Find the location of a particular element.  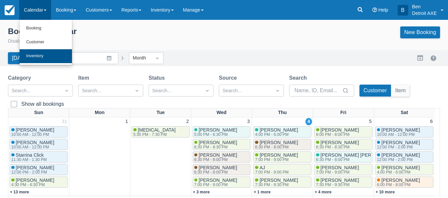

a: Inventory is located at coordinates (46, 56).